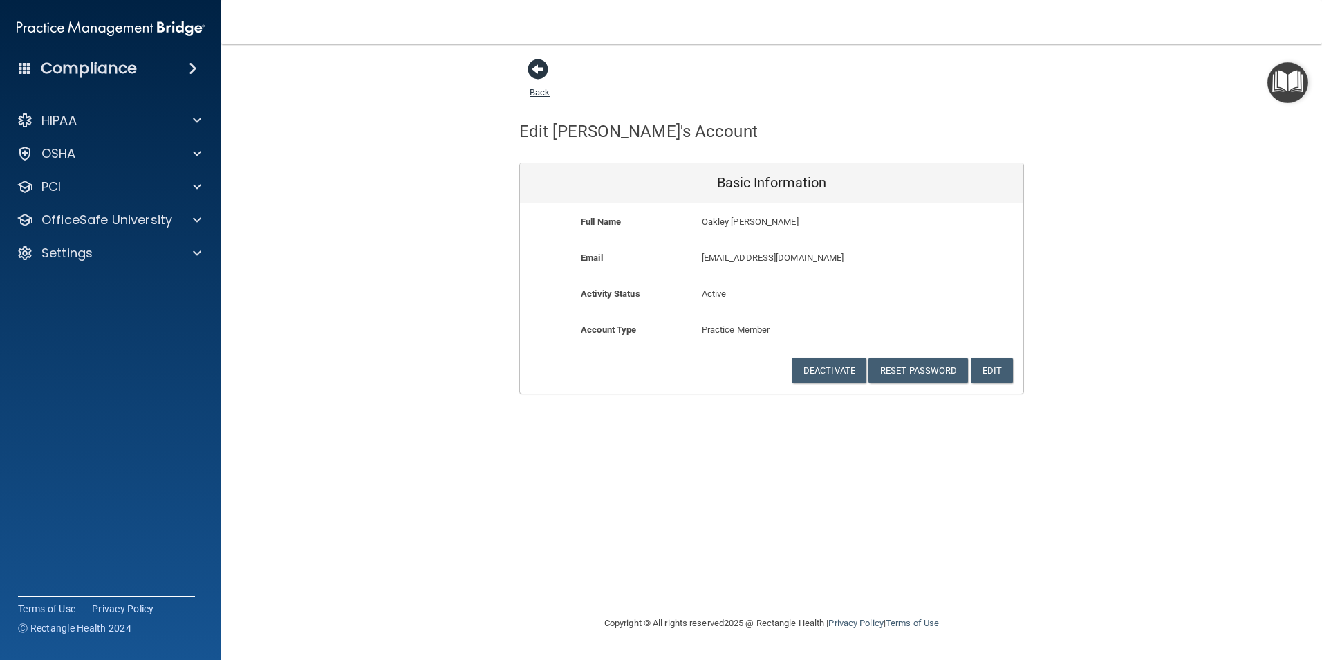 The width and height of the screenshot is (1322, 660). What do you see at coordinates (51, 187) in the screenshot?
I see `p: PCI` at bounding box center [51, 187].